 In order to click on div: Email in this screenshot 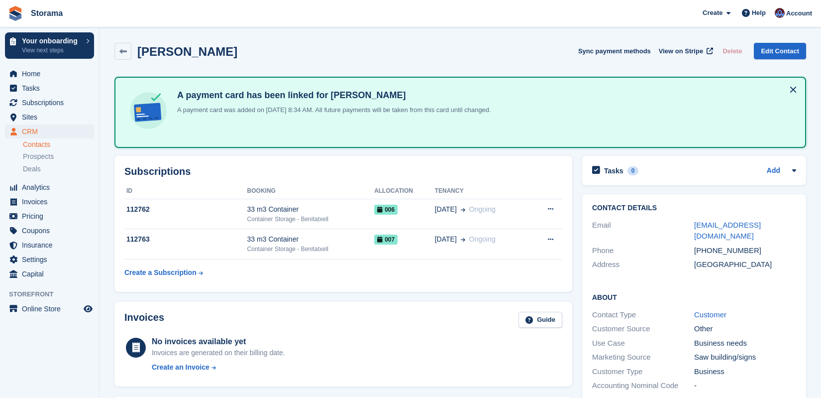, I will do `click(643, 230)`.